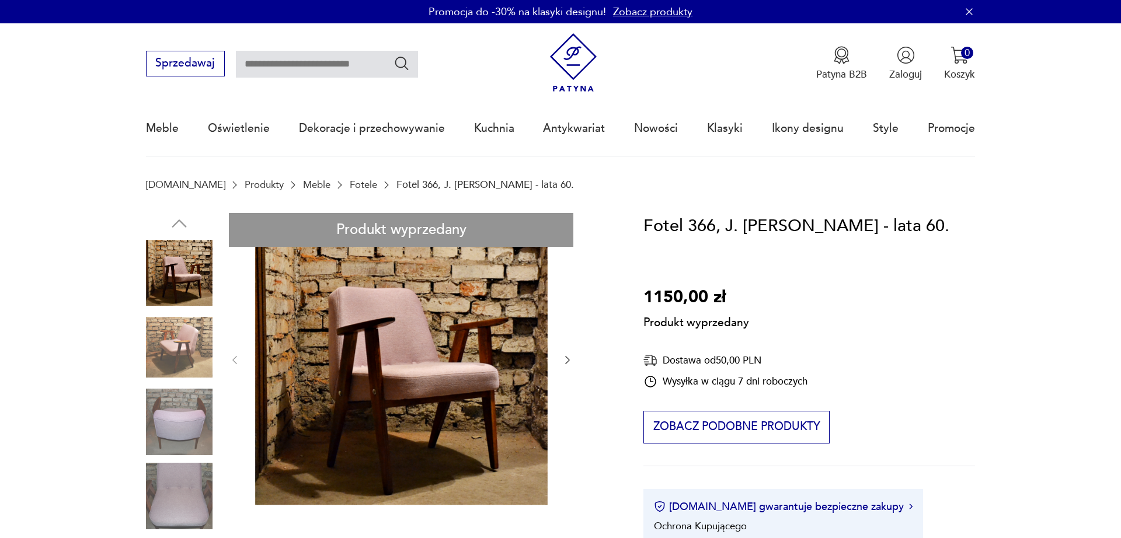 The height and width of the screenshot is (538, 1121). What do you see at coordinates (905, 64) in the screenshot?
I see `button: Zaloguj` at bounding box center [905, 64].